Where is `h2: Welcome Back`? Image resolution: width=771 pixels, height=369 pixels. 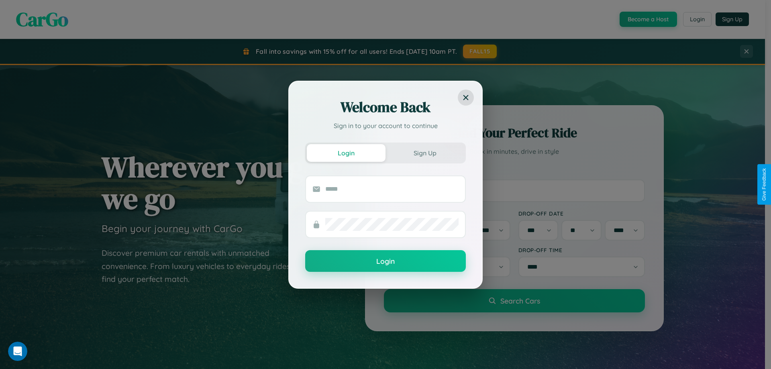
h2: Welcome Back is located at coordinates (386, 107).